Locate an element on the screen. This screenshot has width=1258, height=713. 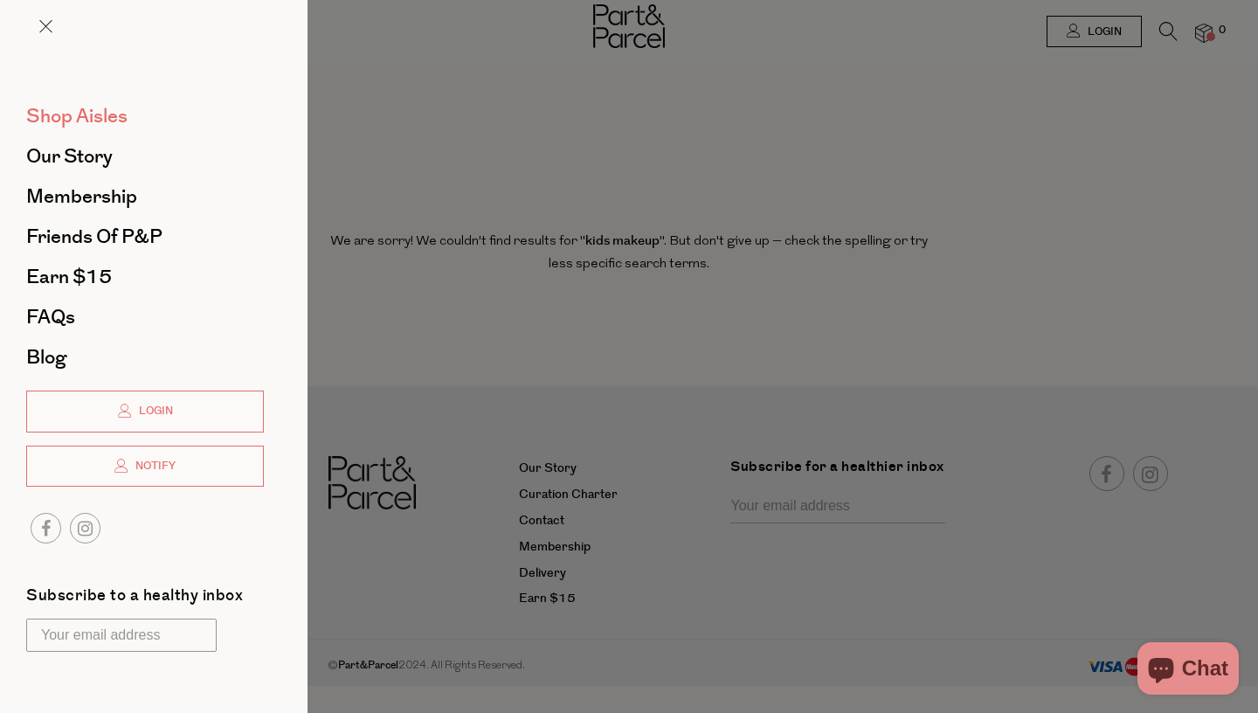
inbox-online-store-chat: Shopify online store chat is located at coordinates (1188, 670).